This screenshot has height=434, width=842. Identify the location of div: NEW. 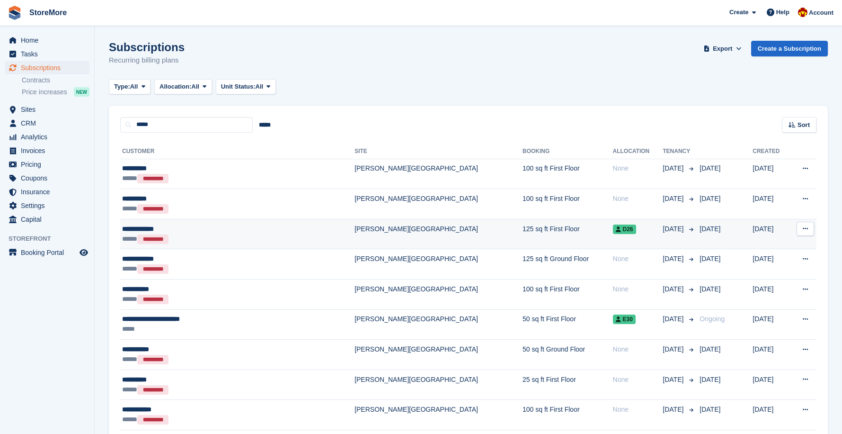
(81, 92).